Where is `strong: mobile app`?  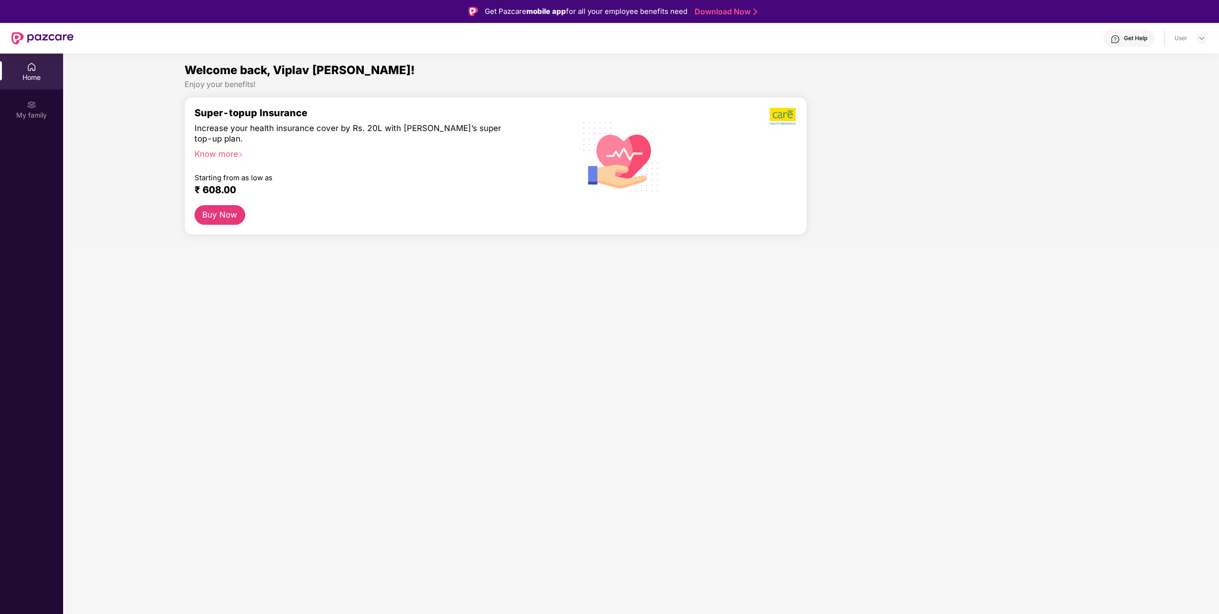 strong: mobile app is located at coordinates (546, 11).